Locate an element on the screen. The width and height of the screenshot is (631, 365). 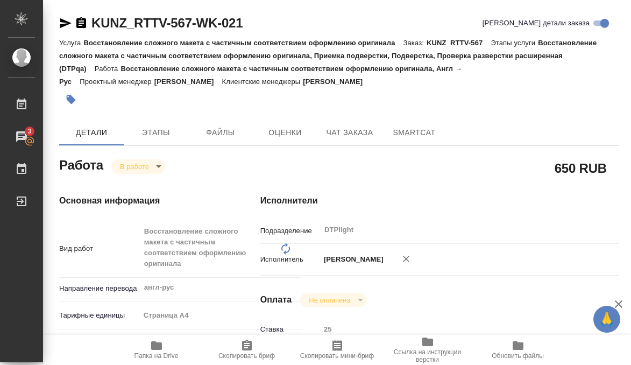
p: Исполнитель is located at coordinates (290, 259).